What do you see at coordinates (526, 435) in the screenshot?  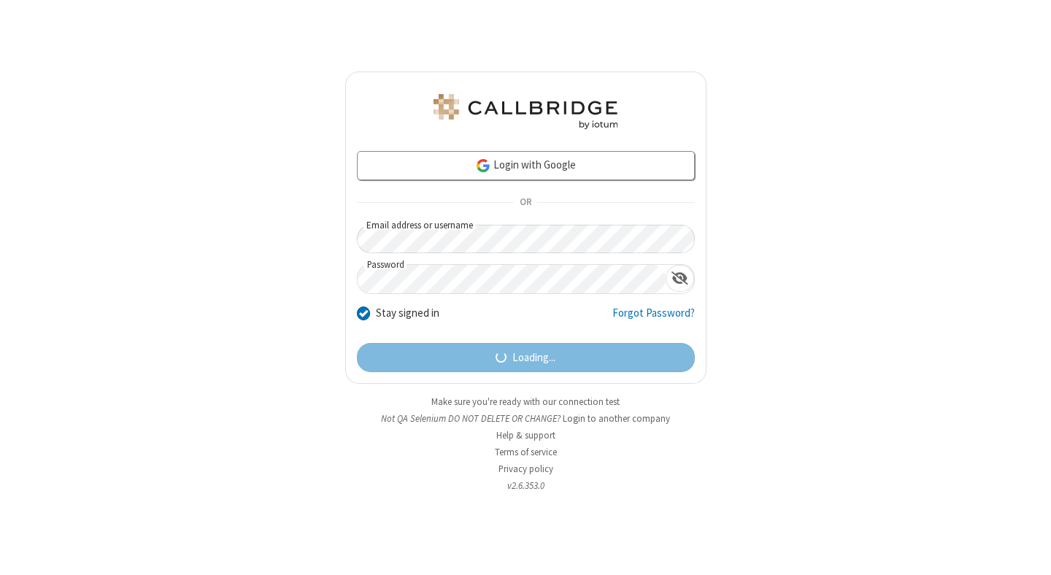 I see `a: Help & support` at bounding box center [526, 435].